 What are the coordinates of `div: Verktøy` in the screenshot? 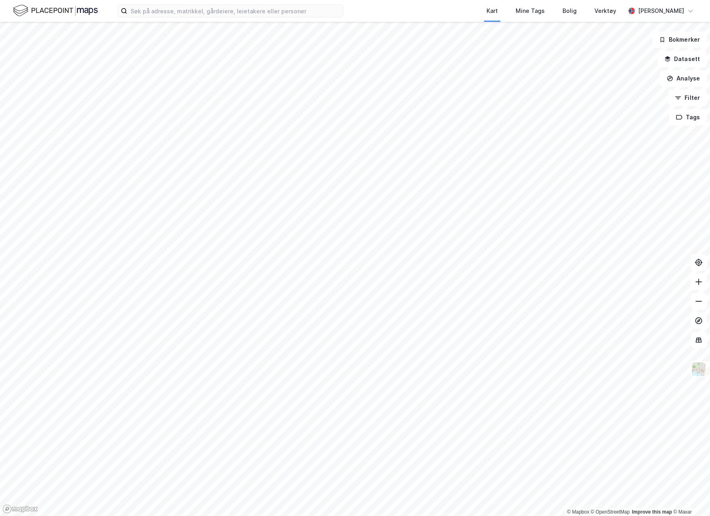 It's located at (605, 11).